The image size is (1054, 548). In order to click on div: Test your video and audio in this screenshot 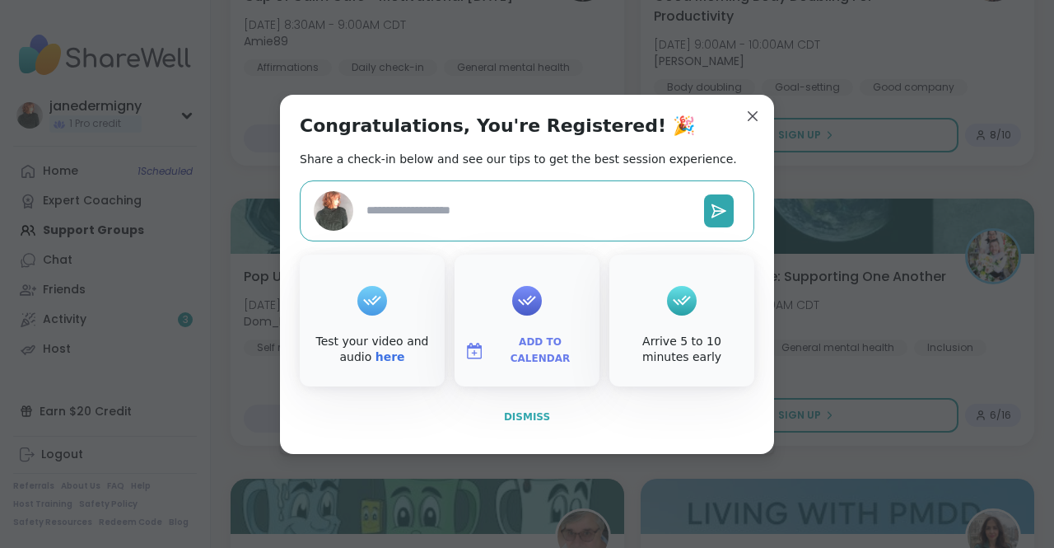, I will do `click(372, 349)`.